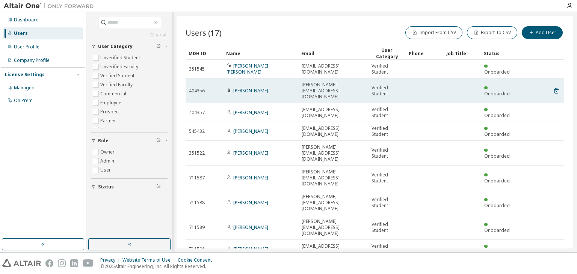  I want to click on label: Commercial, so click(114, 94).